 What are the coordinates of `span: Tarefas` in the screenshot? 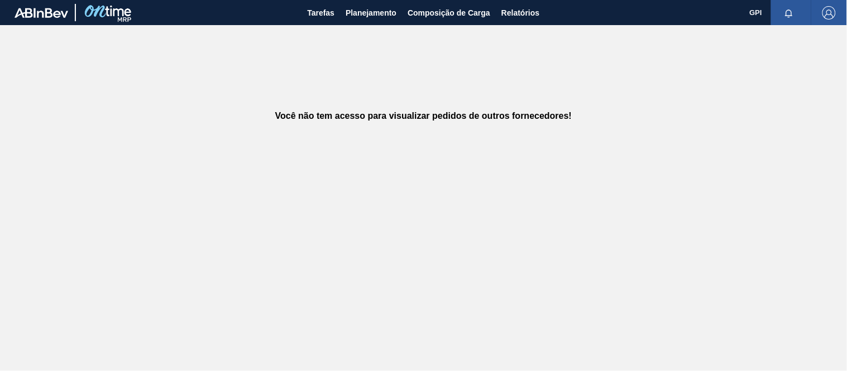 It's located at (320, 13).